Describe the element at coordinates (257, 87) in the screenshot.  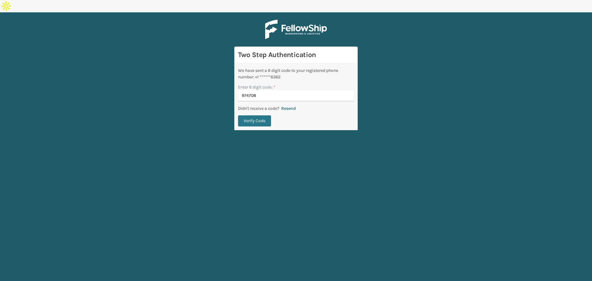
I see `label: Enter 6 digit code:` at that location.